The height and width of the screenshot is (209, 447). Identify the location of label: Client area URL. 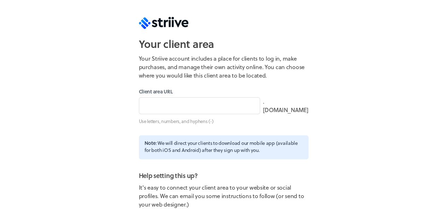
(223, 92).